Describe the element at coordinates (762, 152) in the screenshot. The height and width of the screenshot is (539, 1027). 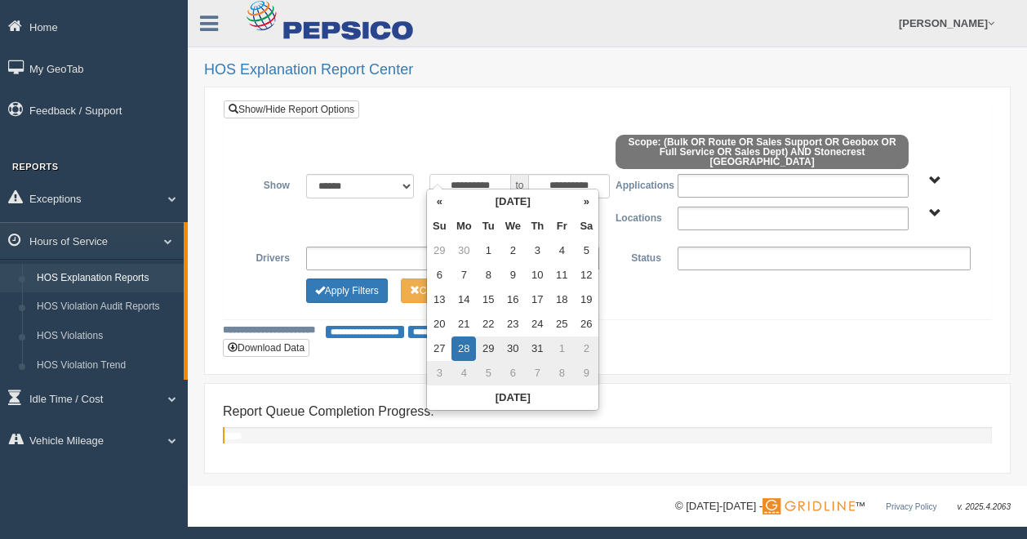
I see `span: Scope: (Bulk OR Route OR Sales Support OR Geobox OR Full Service OR Sales Dept) AND Stonecrest [G...` at that location.